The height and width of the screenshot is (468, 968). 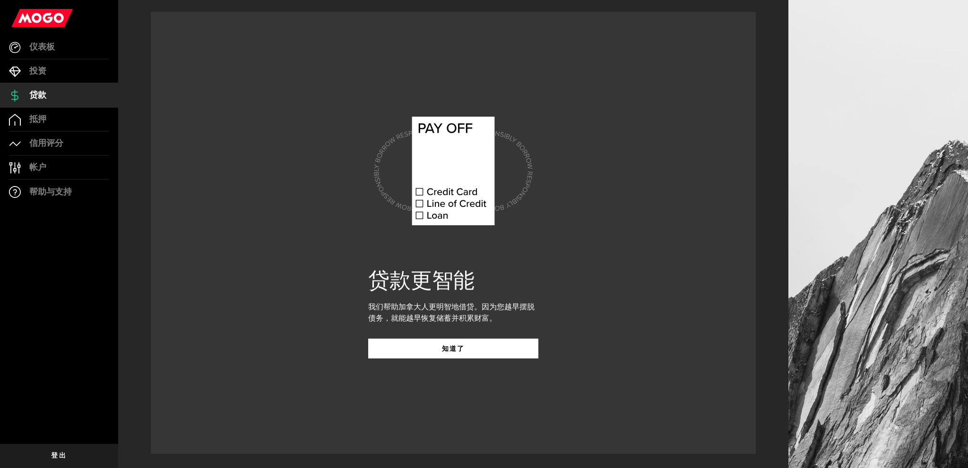 What do you see at coordinates (46, 143) in the screenshot?
I see `font: 信用评分` at bounding box center [46, 143].